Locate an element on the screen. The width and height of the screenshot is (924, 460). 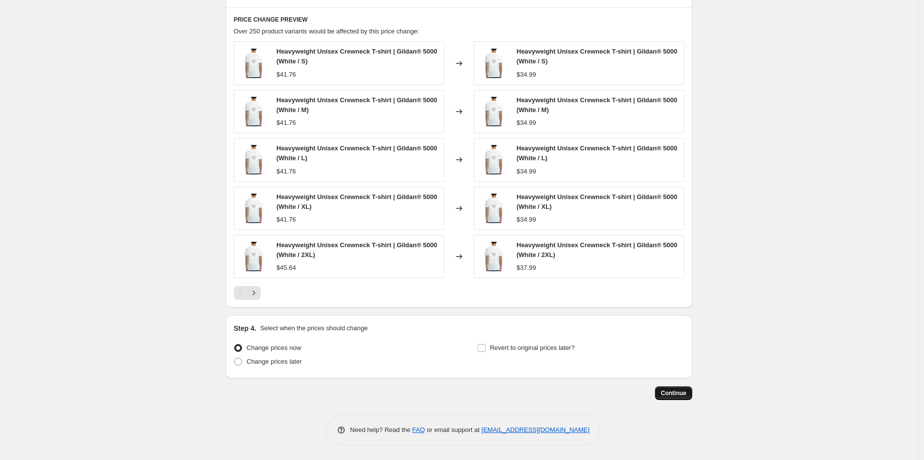
span: Change prices now is located at coordinates (273, 347).